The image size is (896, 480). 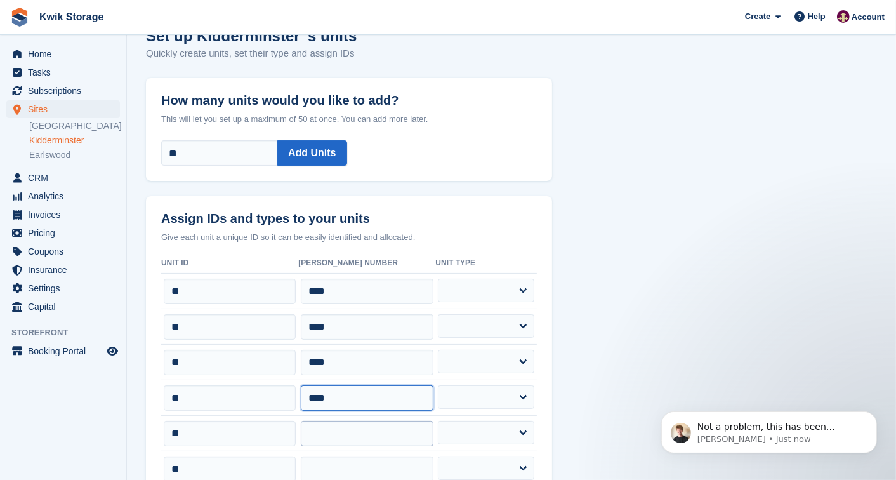 I want to click on span: Settings, so click(x=66, y=288).